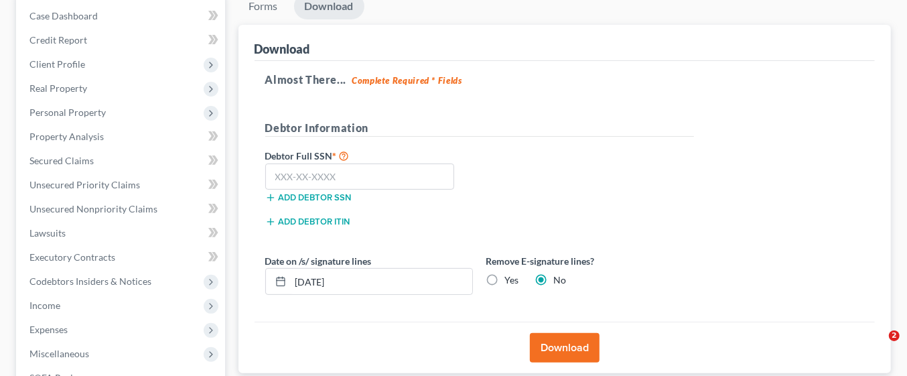  Describe the element at coordinates (68, 112) in the screenshot. I see `span: Personal Property` at that location.